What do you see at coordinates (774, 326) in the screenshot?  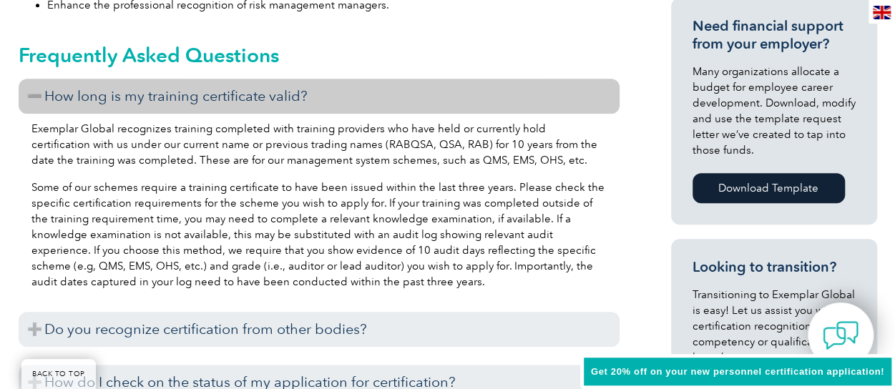 I see `p: Transitioning to Exemplar Global is easy! Let us assist you with our certification recognition, c...` at bounding box center [774, 326].